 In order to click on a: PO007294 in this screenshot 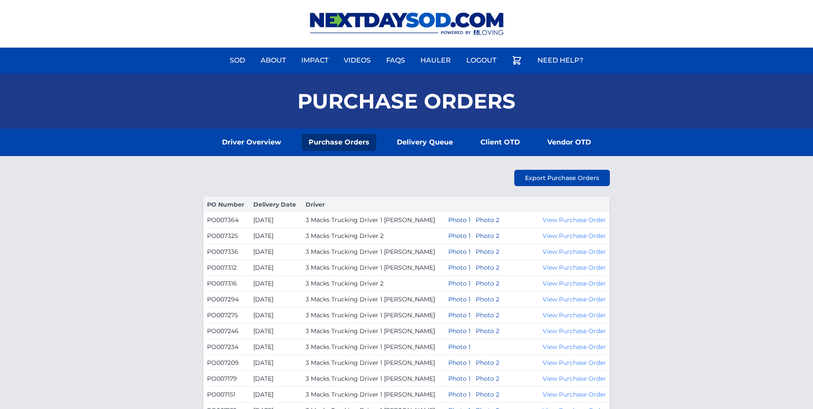, I will do `click(223, 299)`.